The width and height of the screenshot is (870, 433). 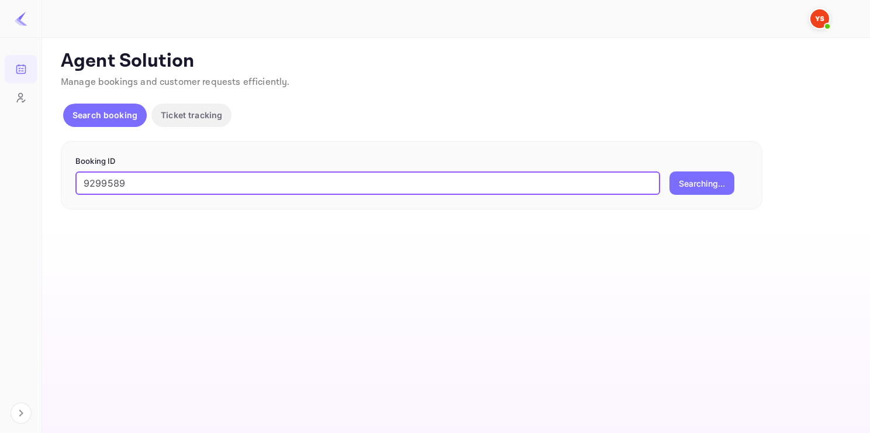 What do you see at coordinates (702, 183) in the screenshot?
I see `button: Searching...` at bounding box center [702, 183].